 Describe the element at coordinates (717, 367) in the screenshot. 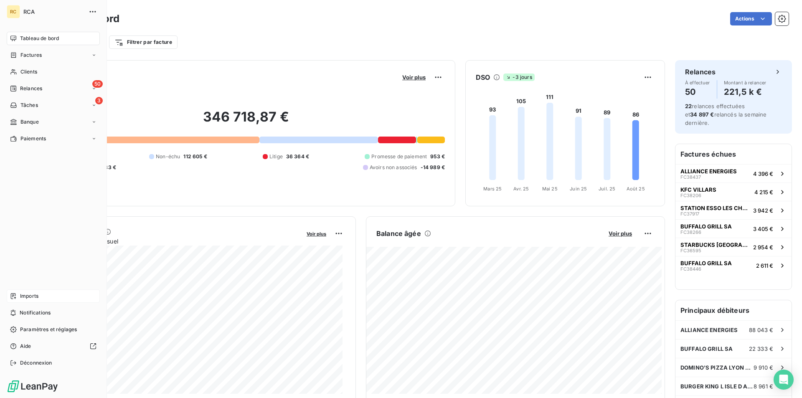

I see `span: DOMINO'S PIZZA LYON 3 OUEST` at that location.